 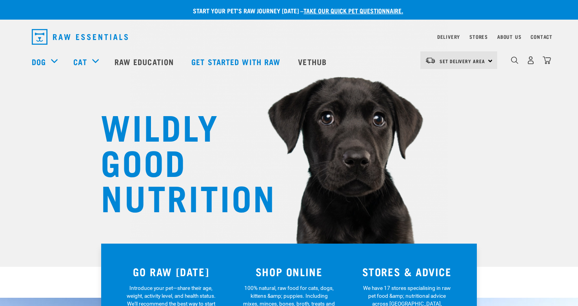 What do you see at coordinates (509, 36) in the screenshot?
I see `a: About Us` at bounding box center [509, 36].